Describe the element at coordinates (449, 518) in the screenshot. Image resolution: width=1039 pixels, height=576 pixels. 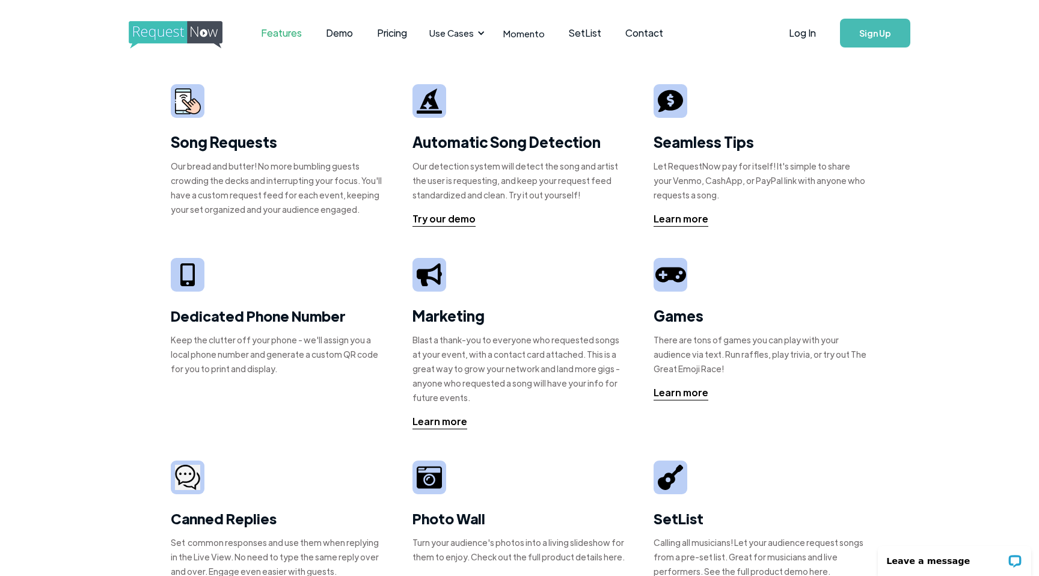
I see `strong: Photo Wall` at that location.